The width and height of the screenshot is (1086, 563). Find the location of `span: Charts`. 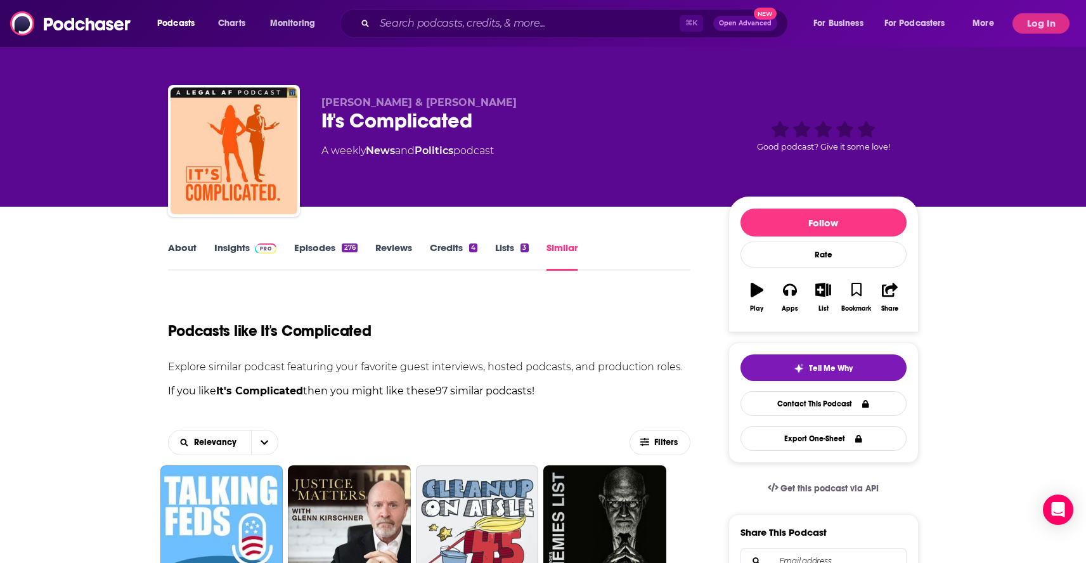

span: Charts is located at coordinates (231, 23).